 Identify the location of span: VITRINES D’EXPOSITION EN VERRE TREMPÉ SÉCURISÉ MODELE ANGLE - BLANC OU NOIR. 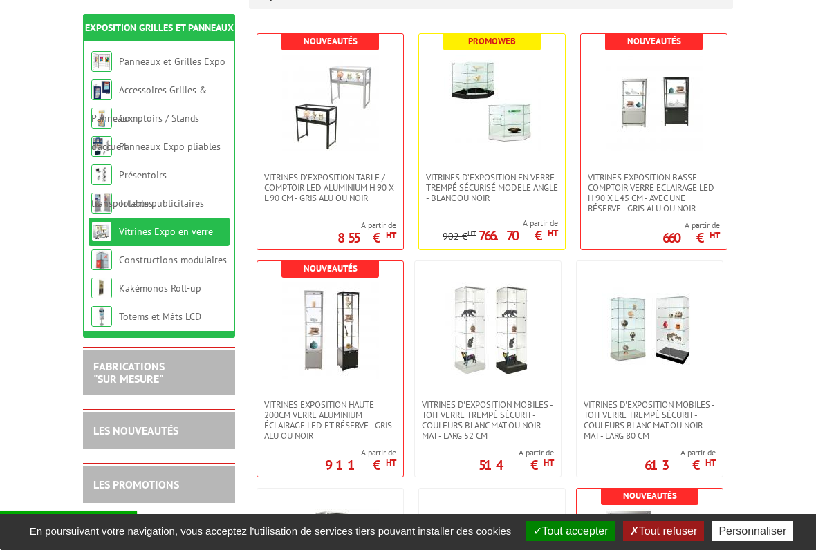
(492, 187).